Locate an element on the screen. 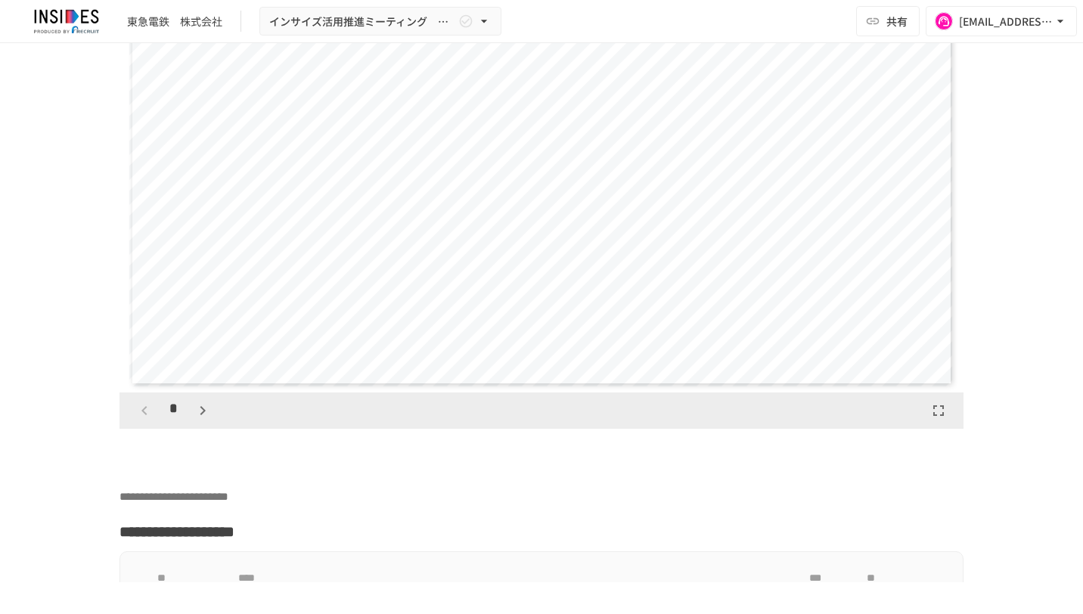 The image size is (1083, 614). span: インサイズ活用推進ミーティング ～1回目～ is located at coordinates (362, 21).